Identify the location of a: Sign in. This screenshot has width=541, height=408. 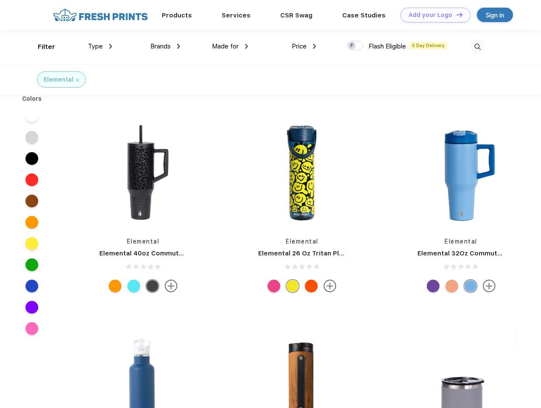
(495, 15).